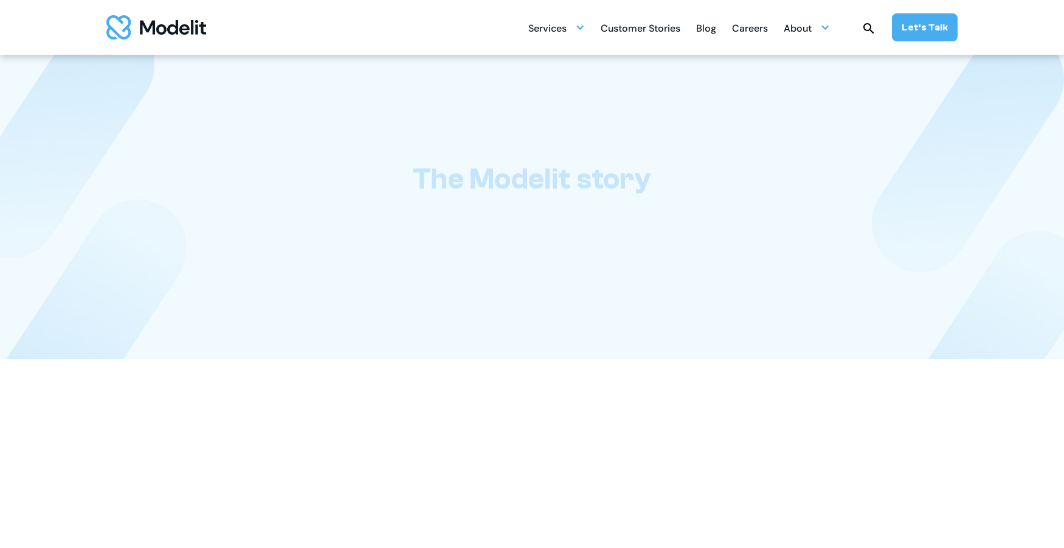 The image size is (1064, 548). What do you see at coordinates (706, 29) in the screenshot?
I see `div: Blog` at bounding box center [706, 29].